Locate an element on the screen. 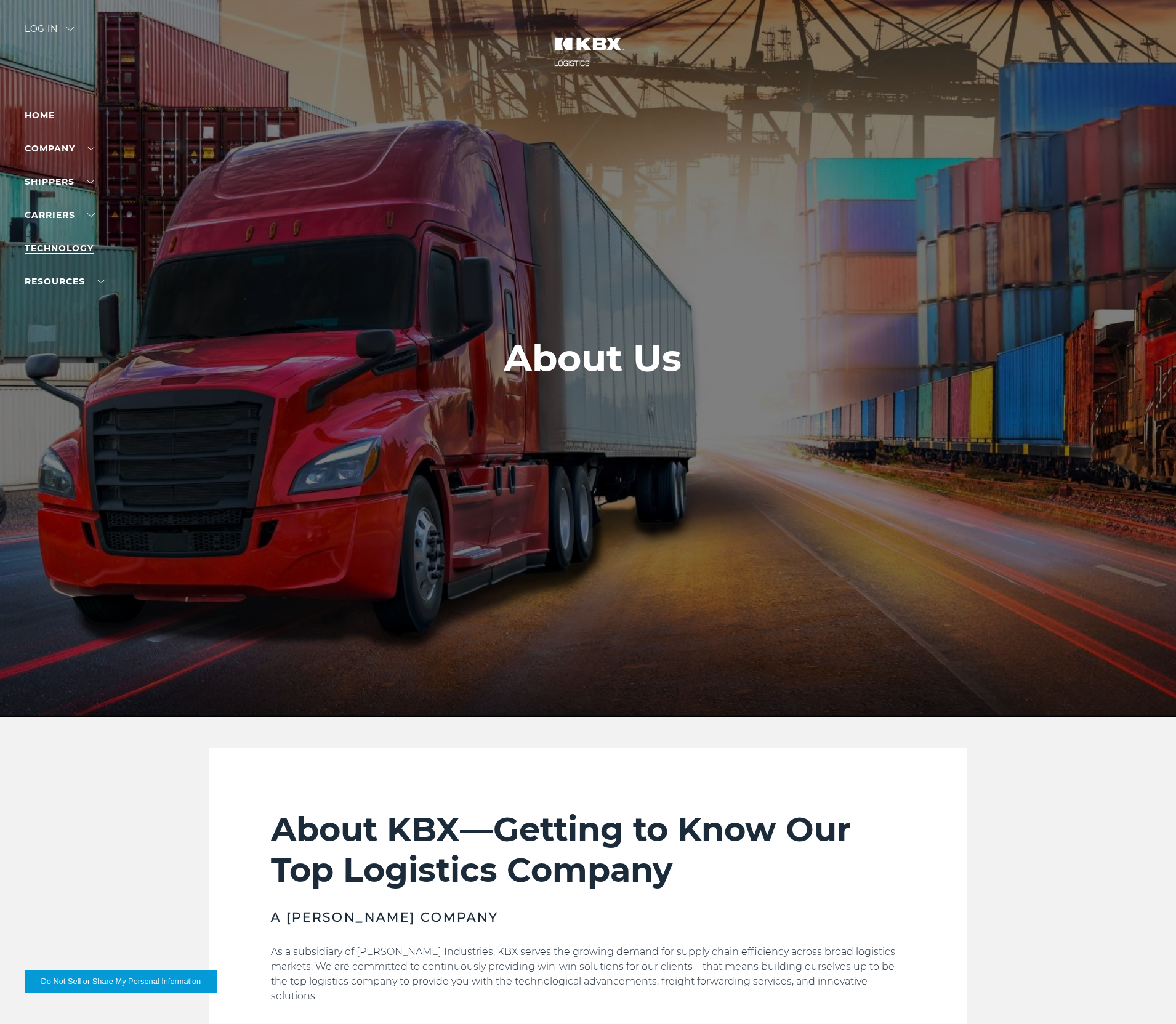  a: RESOURCES is located at coordinates (65, 281).